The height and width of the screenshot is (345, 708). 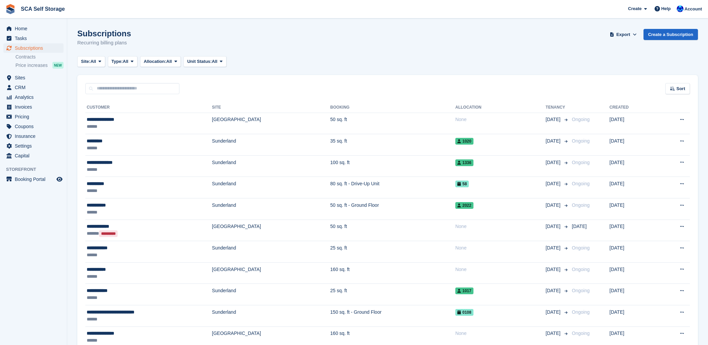 What do you see at coordinates (35, 29) in the screenshot?
I see `span: Home` at bounding box center [35, 29].